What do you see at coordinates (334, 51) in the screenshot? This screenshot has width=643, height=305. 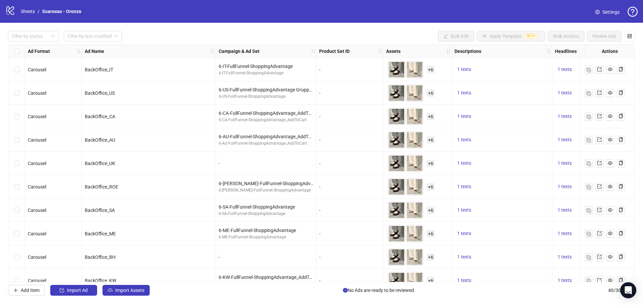 I see `strong: Product Set ID` at bounding box center [334, 51].